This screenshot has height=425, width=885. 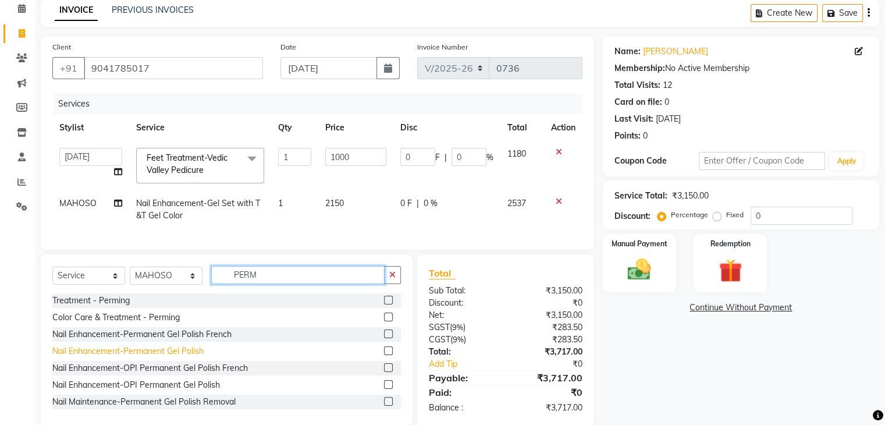 I want to click on a: Add Tip, so click(x=470, y=364).